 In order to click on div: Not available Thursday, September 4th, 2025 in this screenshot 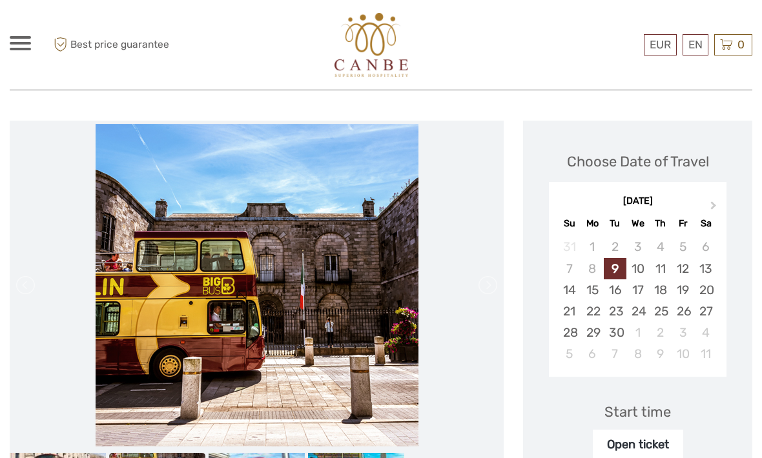, I will do `click(660, 247)`.